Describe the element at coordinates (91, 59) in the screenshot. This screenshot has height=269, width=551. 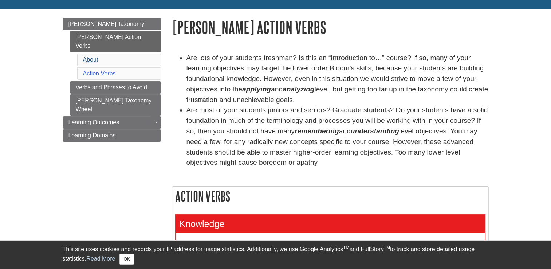
I see `a: About` at that location.